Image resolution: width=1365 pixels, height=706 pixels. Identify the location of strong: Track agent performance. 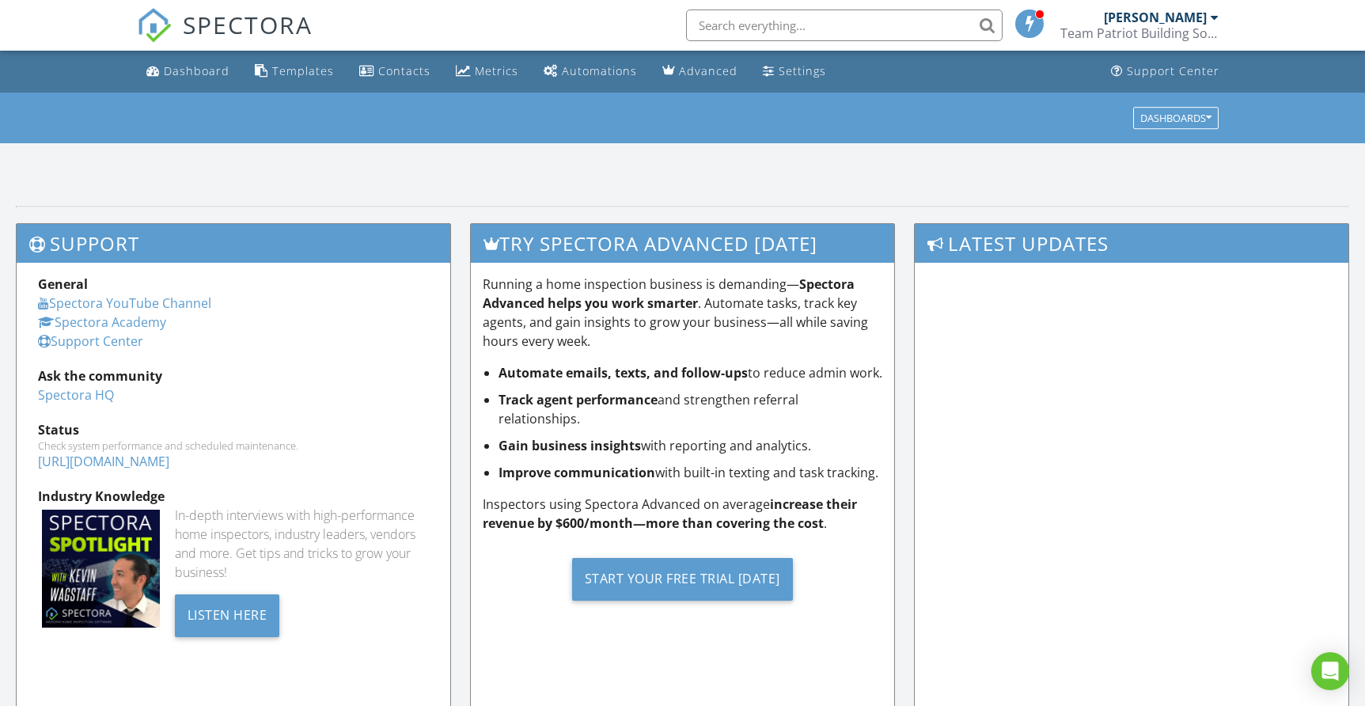
(578, 400).